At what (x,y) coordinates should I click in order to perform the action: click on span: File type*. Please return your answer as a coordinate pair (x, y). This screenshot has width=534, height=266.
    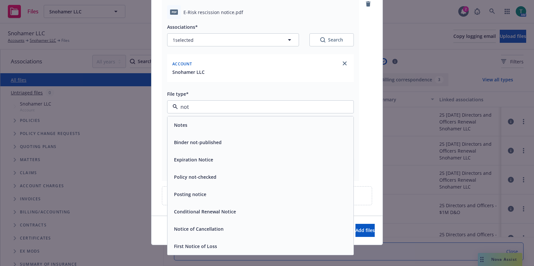
    Looking at the image, I should click on (178, 94).